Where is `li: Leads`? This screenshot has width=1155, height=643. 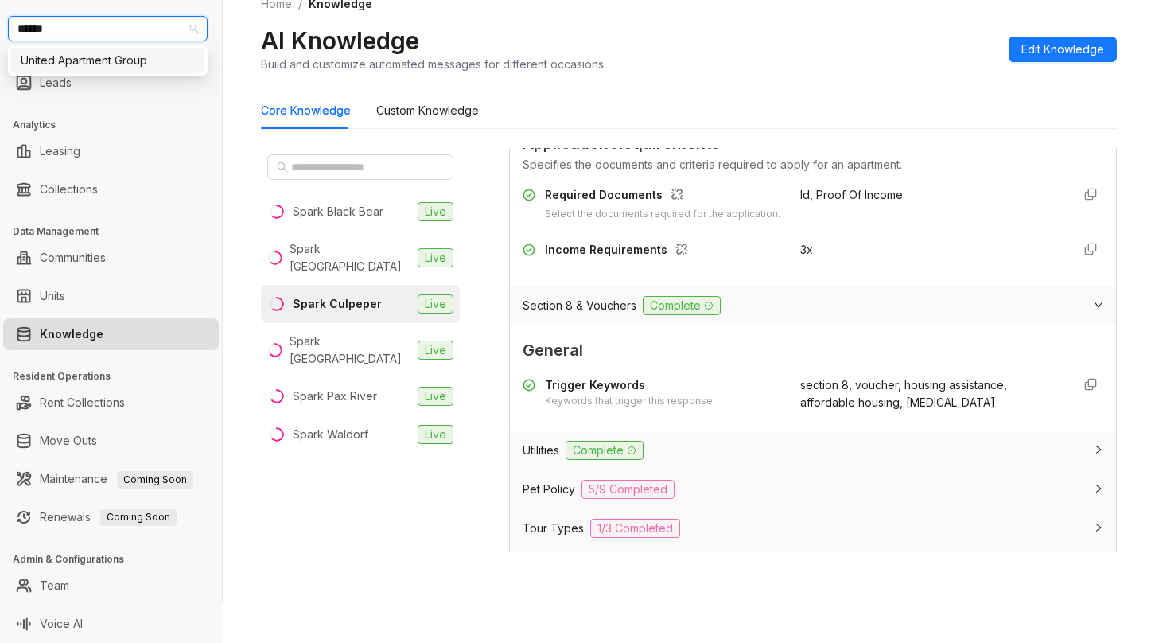 li: Leads is located at coordinates (111, 83).